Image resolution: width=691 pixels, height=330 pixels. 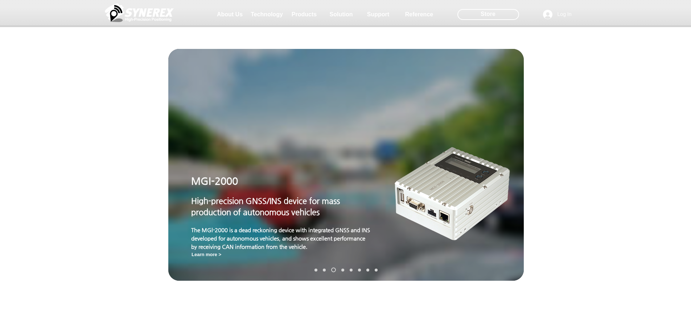 I want to click on a: TDR-1000T, so click(x=376, y=270).